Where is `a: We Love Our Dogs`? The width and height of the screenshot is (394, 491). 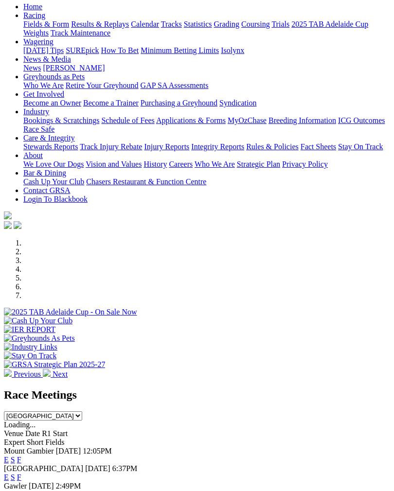 a: We Love Our Dogs is located at coordinates (54, 164).